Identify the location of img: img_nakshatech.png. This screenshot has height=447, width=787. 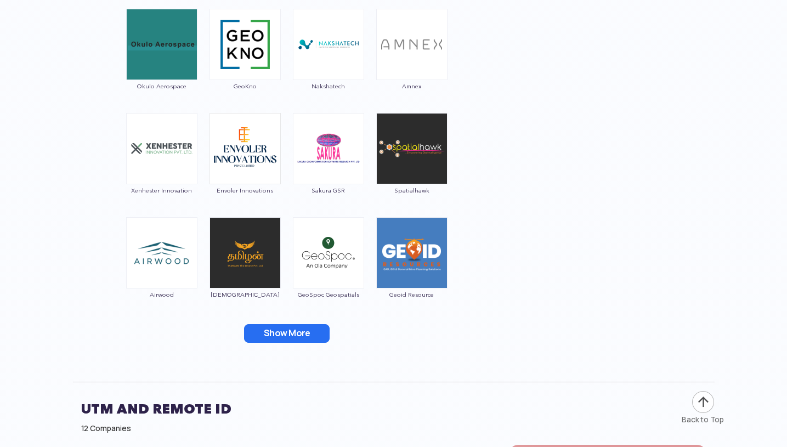
(328, 44).